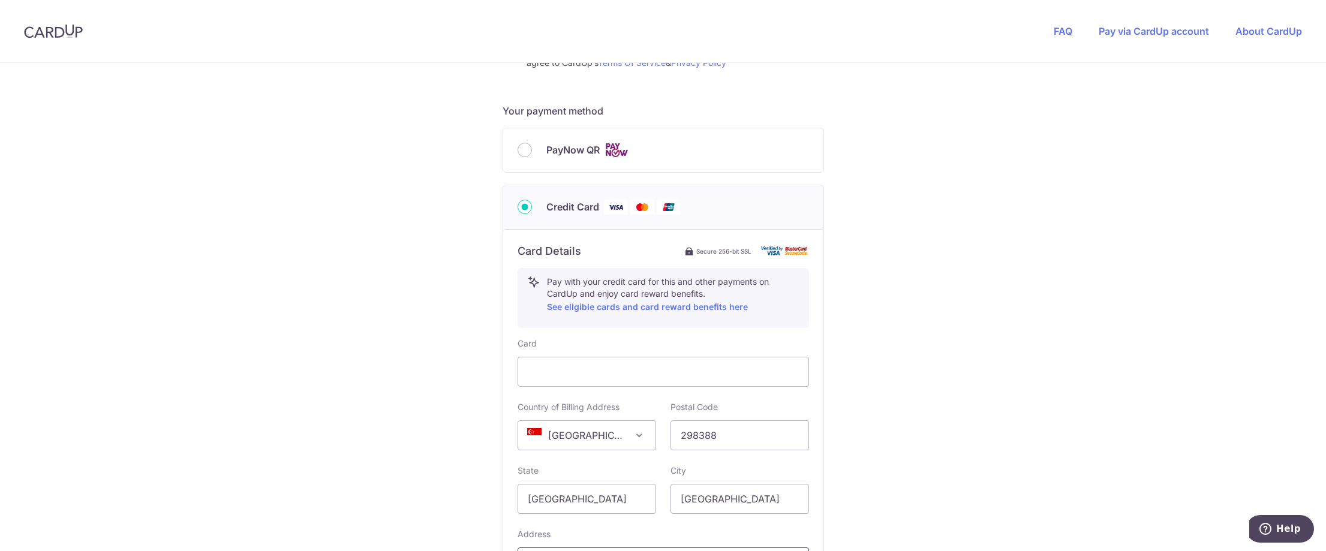 Image resolution: width=1326 pixels, height=551 pixels. I want to click on a: About CardUp, so click(1269, 31).